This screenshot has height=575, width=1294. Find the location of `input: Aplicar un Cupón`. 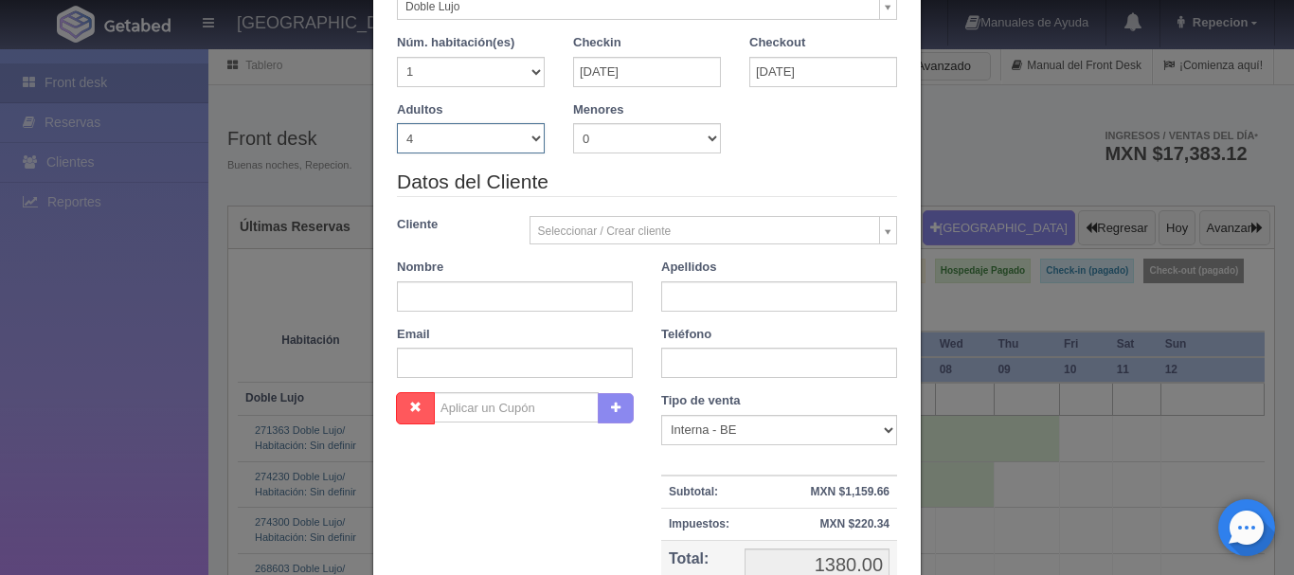

input: Aplicar un Cupón is located at coordinates (516, 407).